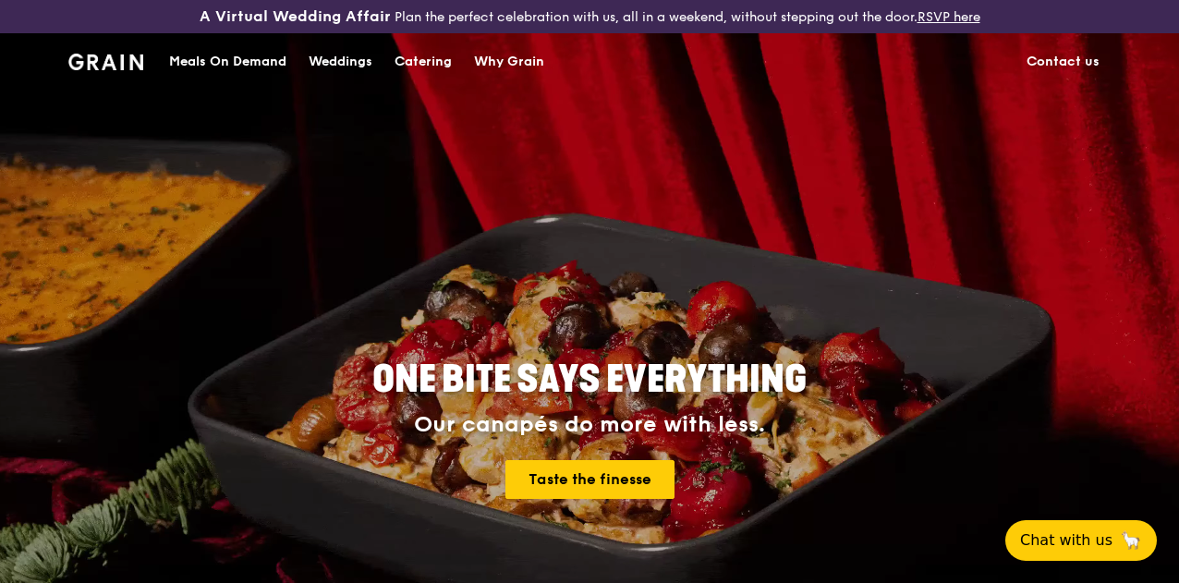  Describe the element at coordinates (589, 479) in the screenshot. I see `a: Taste the finesse` at that location.